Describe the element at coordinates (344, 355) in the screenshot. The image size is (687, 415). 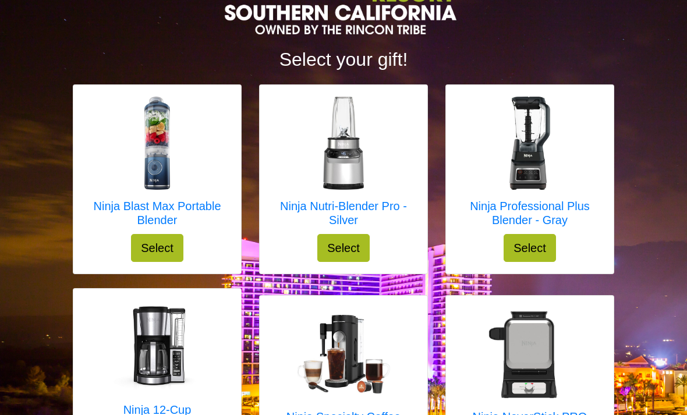
I see `img: Ninja Specialty Coffee Maker - Black` at that location.